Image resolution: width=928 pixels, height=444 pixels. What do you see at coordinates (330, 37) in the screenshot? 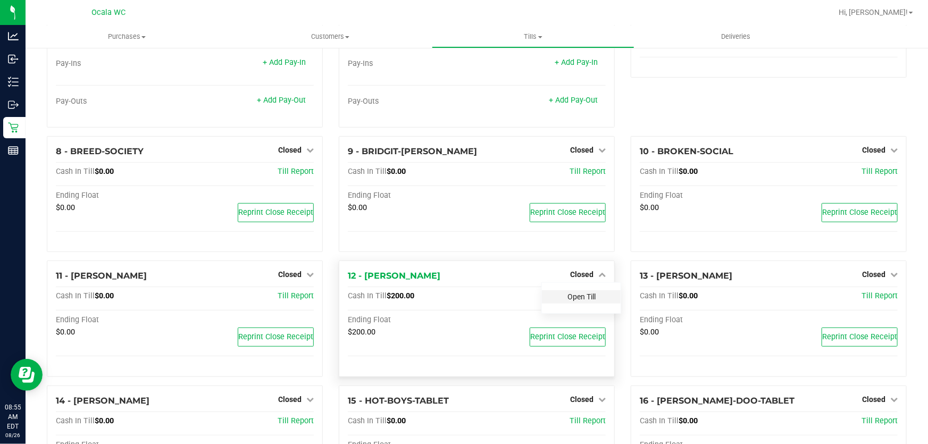
I see `a: Customers` at bounding box center [330, 37].